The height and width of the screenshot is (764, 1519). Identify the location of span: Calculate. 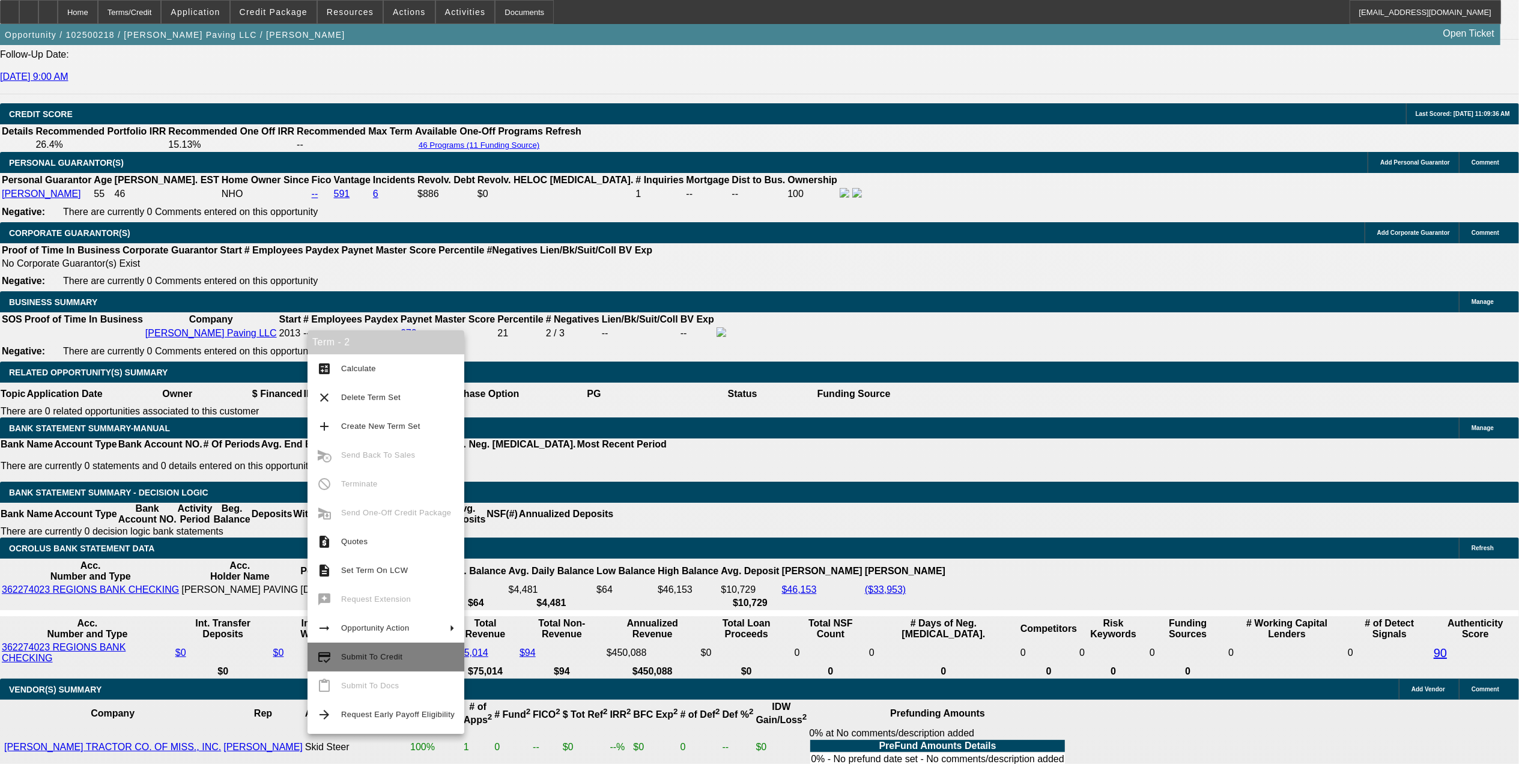
(359, 368).